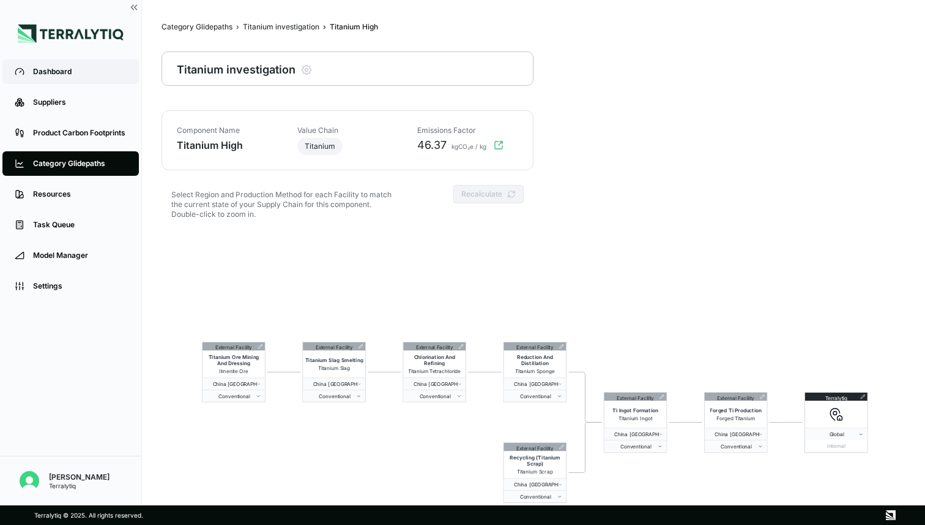 The image size is (925, 525). What do you see at coordinates (354, 27) in the screenshot?
I see `span: Titanium High` at bounding box center [354, 27].